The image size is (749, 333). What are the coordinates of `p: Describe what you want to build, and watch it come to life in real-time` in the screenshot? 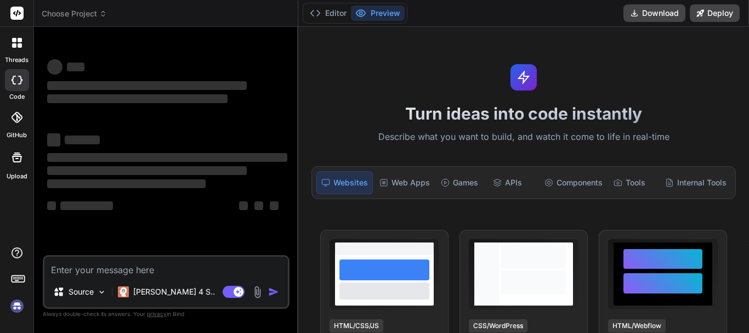 It's located at (524, 137).